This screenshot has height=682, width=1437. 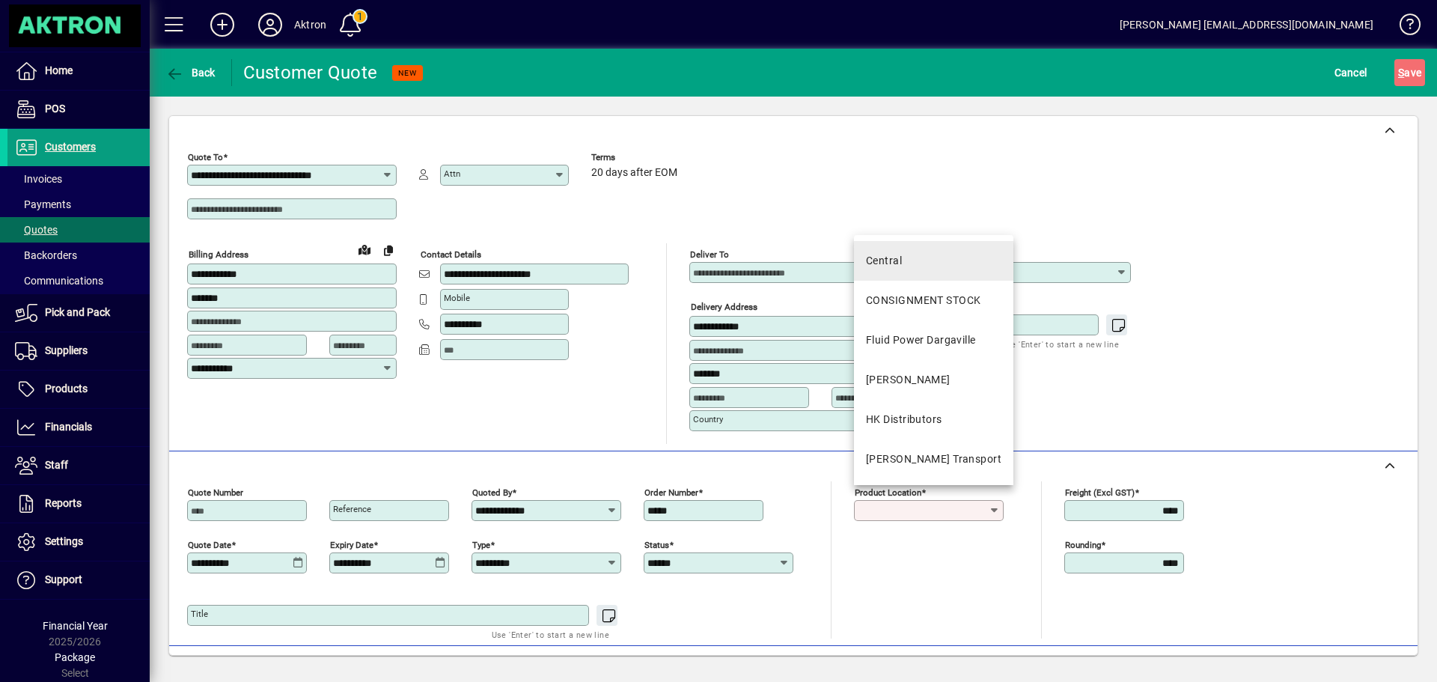 I want to click on mat-option: T. Croft Transport, so click(x=933, y=459).